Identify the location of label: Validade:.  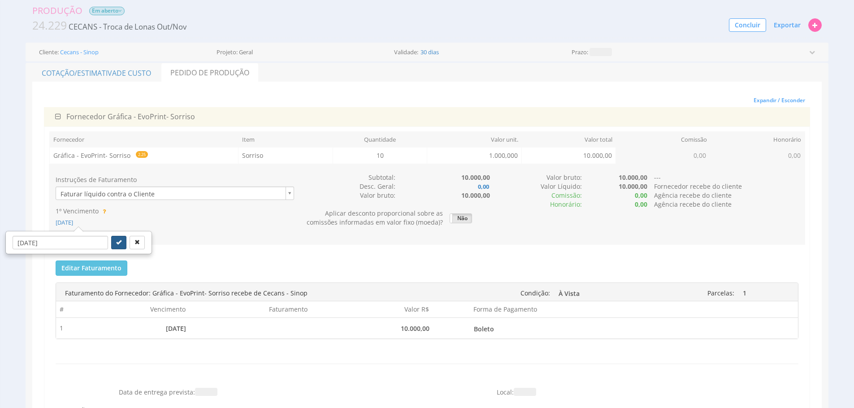
(406, 52).